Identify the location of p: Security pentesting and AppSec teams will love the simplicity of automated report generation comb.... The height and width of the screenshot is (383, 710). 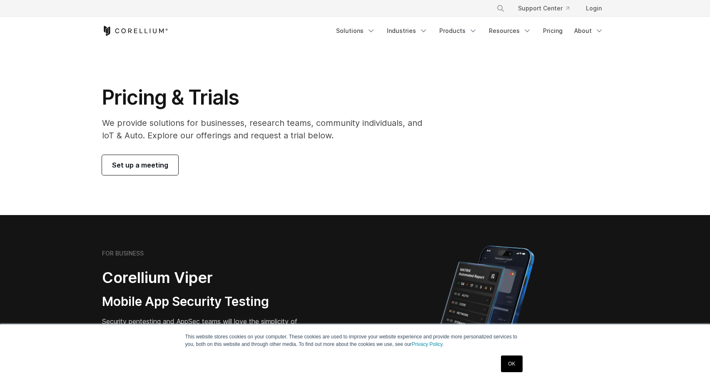
(209, 331).